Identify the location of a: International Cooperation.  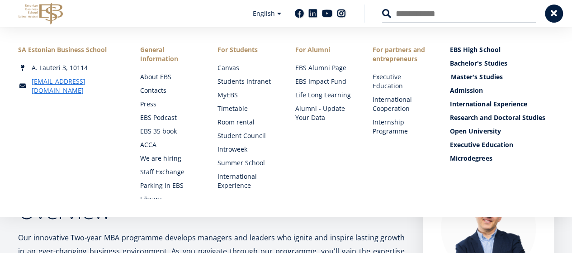
(402, 104).